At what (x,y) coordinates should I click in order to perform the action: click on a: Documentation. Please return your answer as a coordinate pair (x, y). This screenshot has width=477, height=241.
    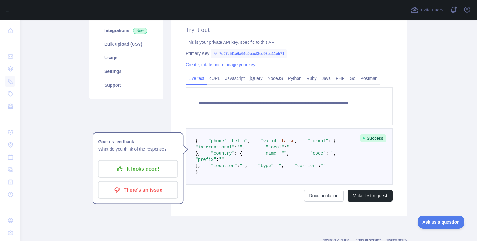
    Looking at the image, I should click on (324, 196).